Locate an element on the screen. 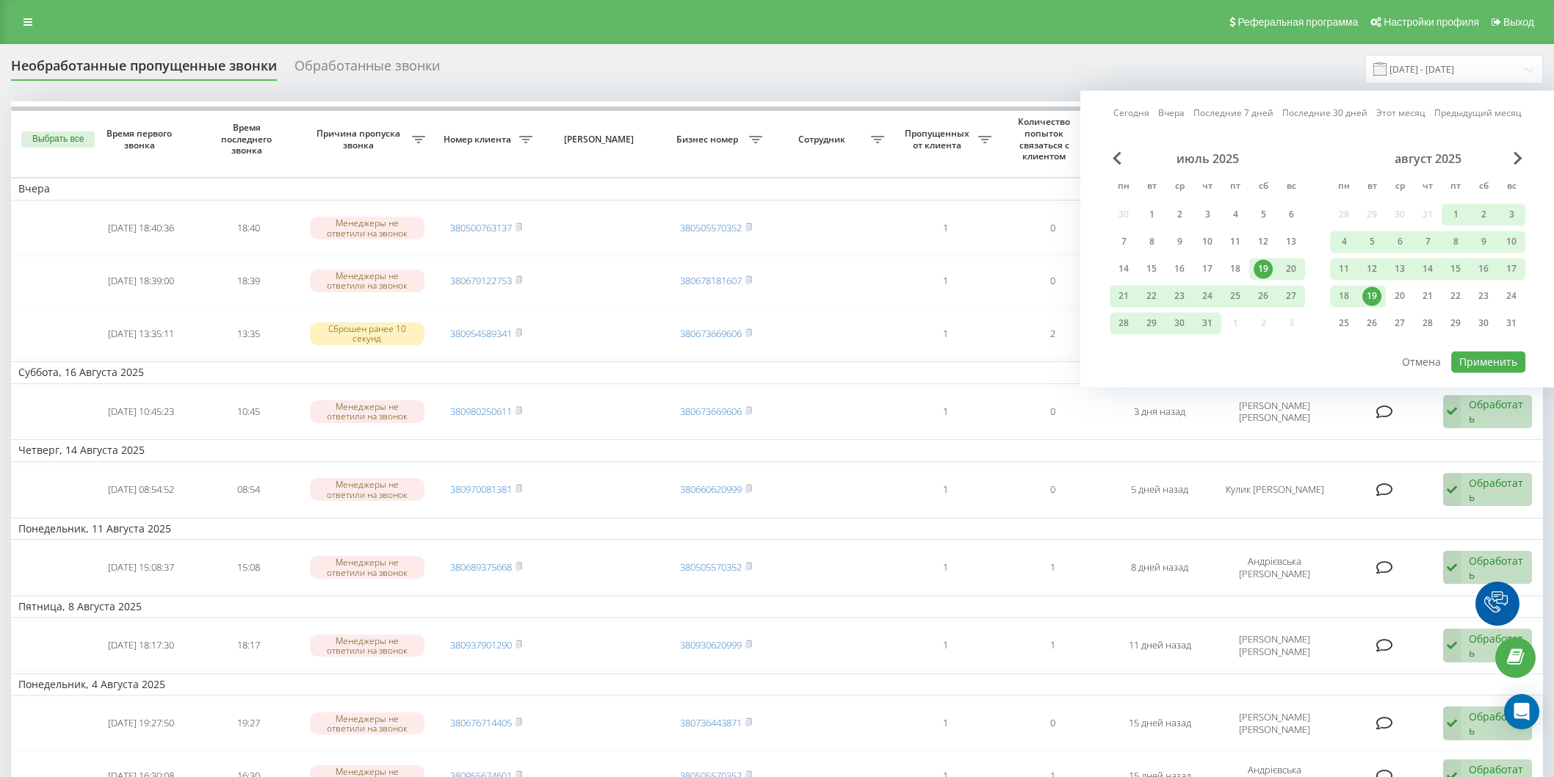  div: 17 is located at coordinates (1511, 269).